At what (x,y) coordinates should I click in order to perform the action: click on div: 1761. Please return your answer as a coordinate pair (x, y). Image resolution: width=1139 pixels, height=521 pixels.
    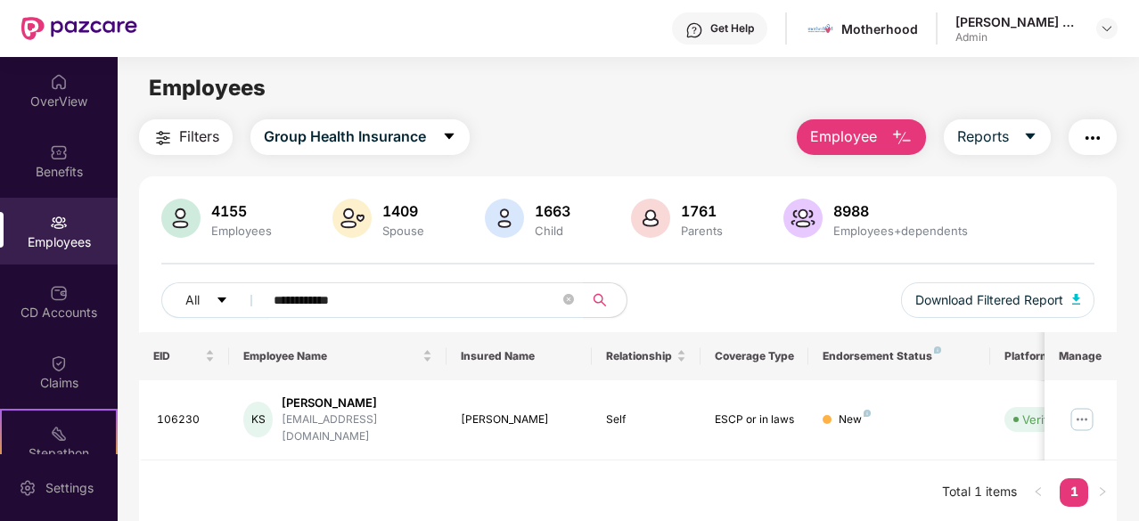
    Looking at the image, I should click on (701, 211).